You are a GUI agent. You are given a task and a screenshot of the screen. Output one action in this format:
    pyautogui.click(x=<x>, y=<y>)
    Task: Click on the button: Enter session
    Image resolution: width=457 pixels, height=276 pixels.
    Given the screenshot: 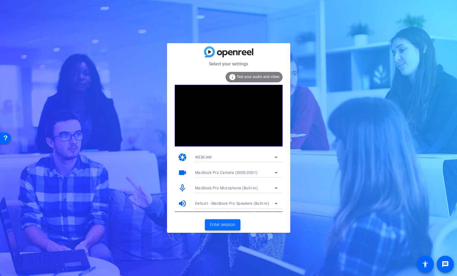 What is the action you would take?
    pyautogui.click(x=222, y=225)
    